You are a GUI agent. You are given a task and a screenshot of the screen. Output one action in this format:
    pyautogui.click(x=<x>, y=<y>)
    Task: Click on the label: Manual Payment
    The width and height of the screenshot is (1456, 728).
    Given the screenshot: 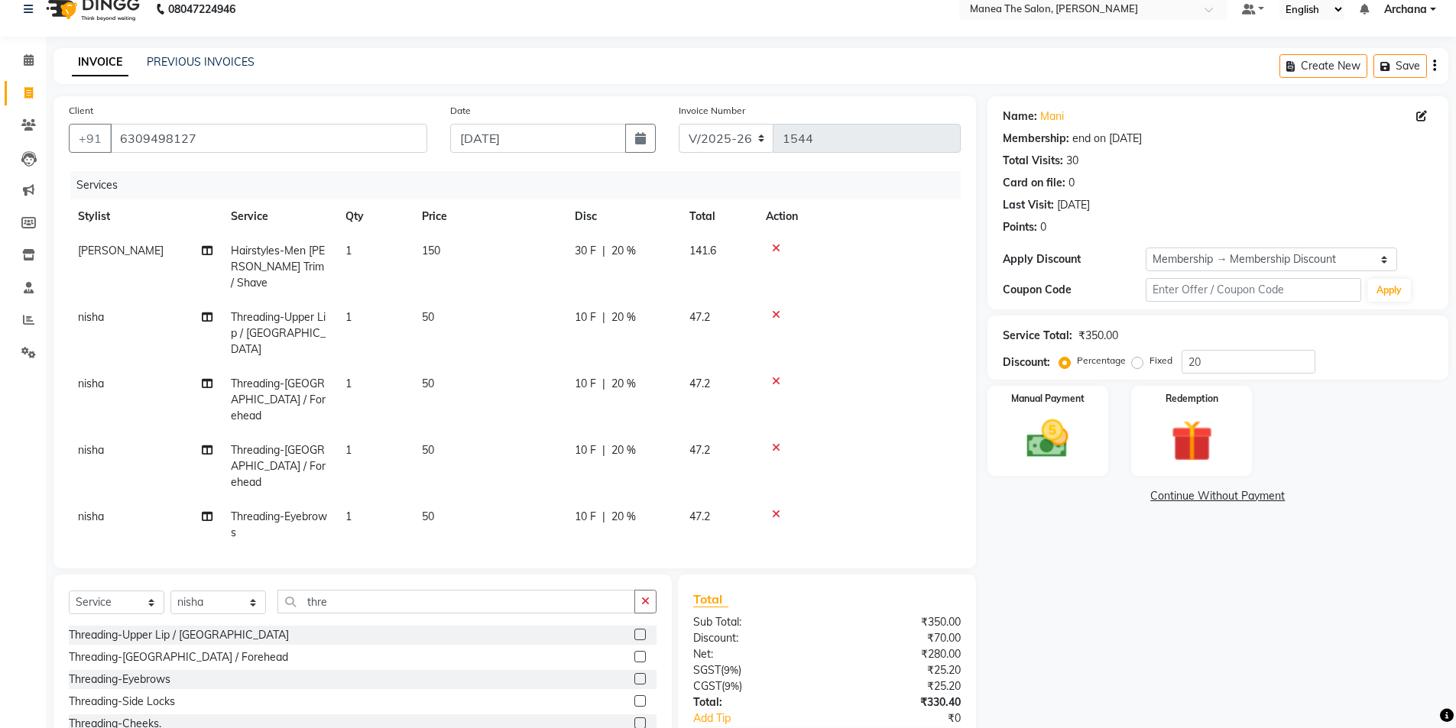 What is the action you would take?
    pyautogui.click(x=1048, y=399)
    